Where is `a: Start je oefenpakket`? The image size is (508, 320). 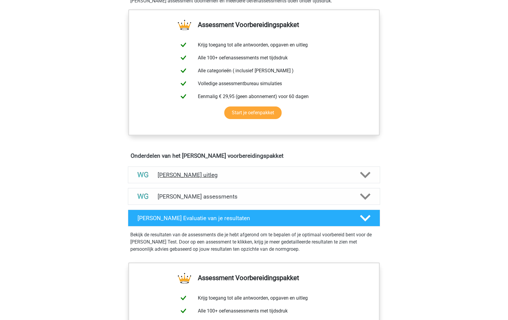
a: Start je oefenpakket is located at coordinates (253, 113).